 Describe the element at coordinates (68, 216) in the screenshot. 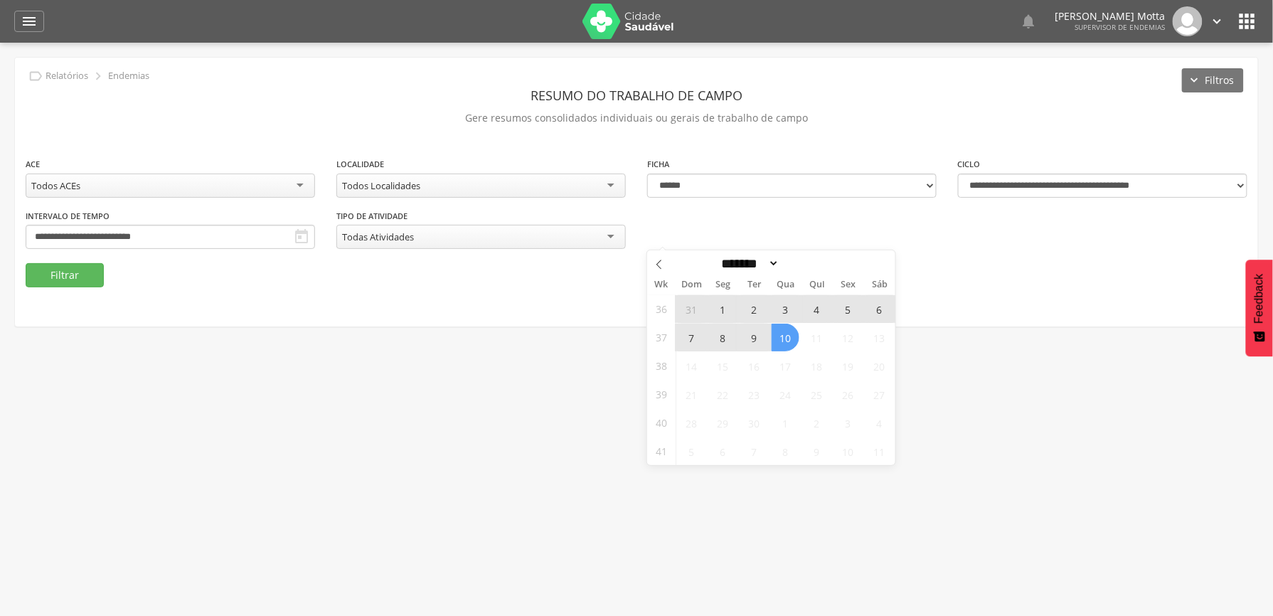

I see `label: Intervalo de Tempo` at that location.